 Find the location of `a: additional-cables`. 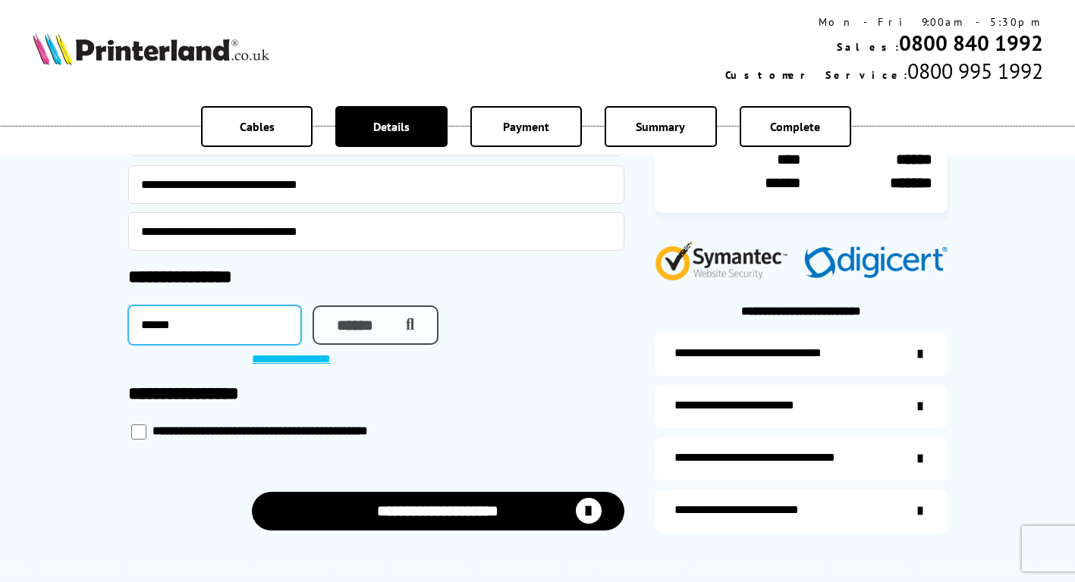

a: additional-cables is located at coordinates (801, 459).